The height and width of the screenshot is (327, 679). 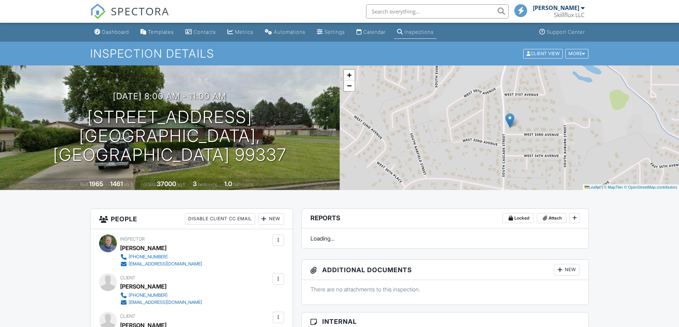 What do you see at coordinates (148, 185) in the screenshot?
I see `span: Lot Size` at bounding box center [148, 185].